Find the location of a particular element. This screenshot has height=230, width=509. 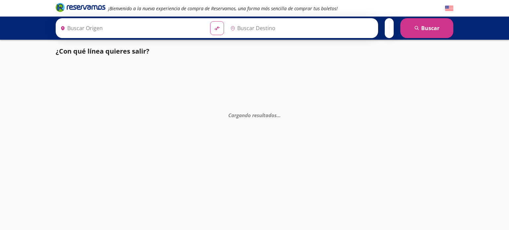

a: Brand Logo is located at coordinates (80, 8).